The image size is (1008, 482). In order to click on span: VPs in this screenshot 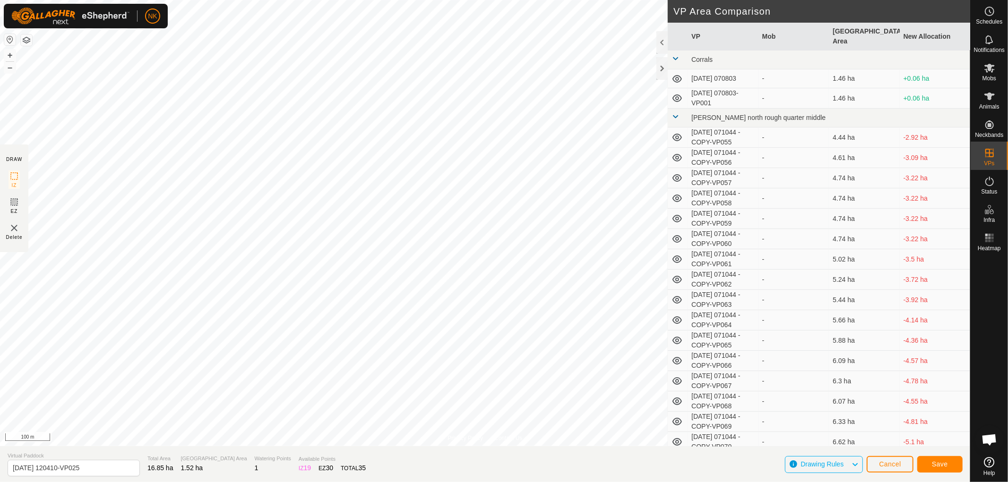, I will do `click(989, 163)`.